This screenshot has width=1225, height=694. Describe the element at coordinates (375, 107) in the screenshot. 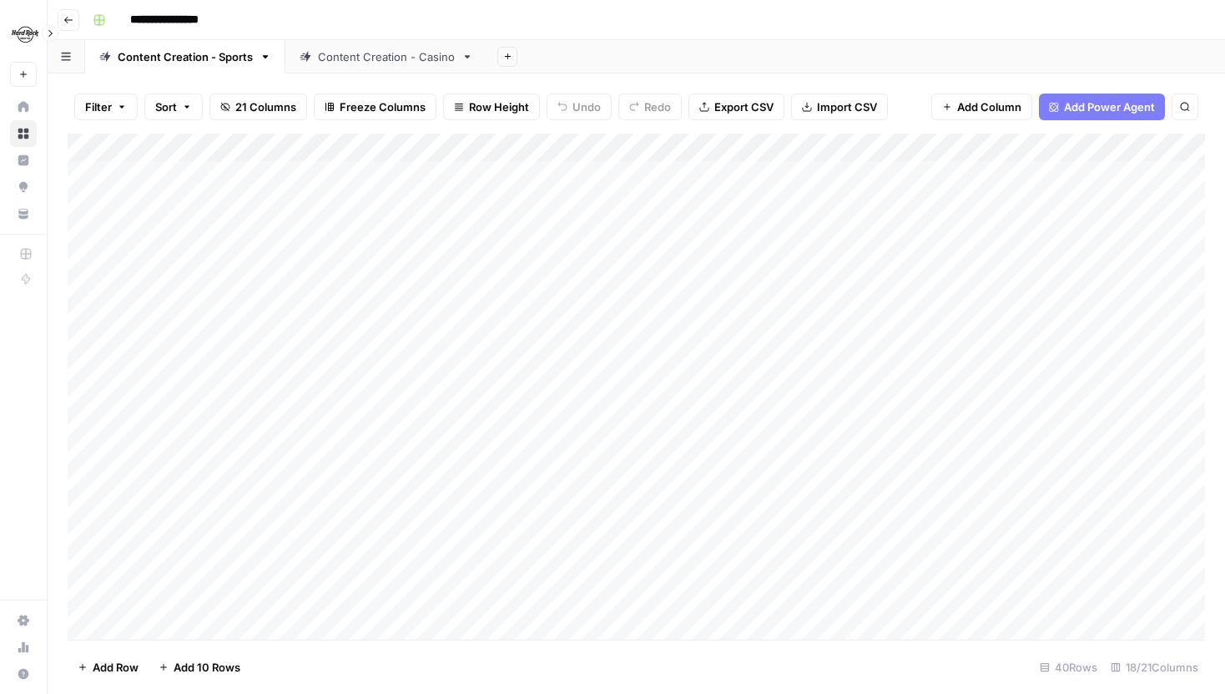

I see `button: Freeze Columns` at that location.